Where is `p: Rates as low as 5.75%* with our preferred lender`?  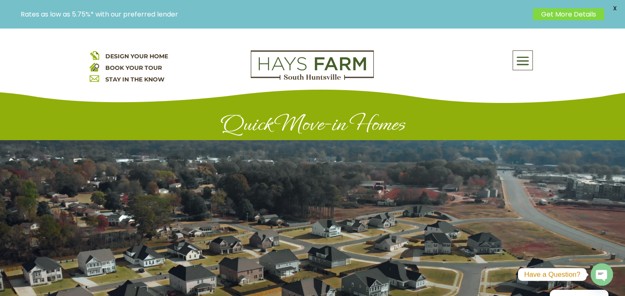
p: Rates as low as 5.75%* with our preferred lender is located at coordinates (275, 14).